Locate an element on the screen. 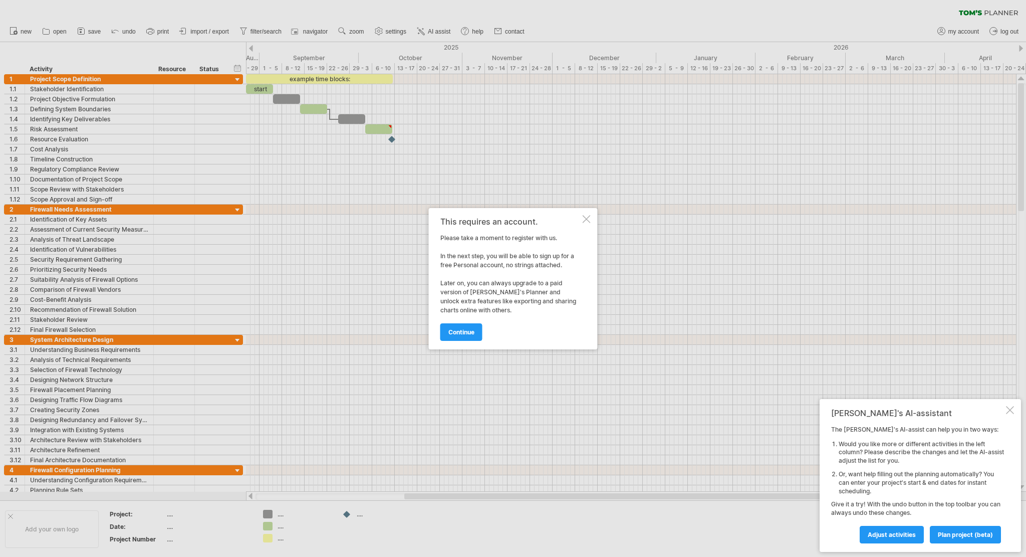  li: Would you like more or different activities in the left column? Please describe the changes and l... is located at coordinates (921, 452).